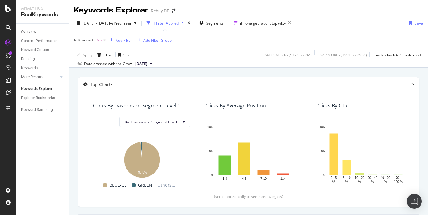  Describe the element at coordinates (398, 55) in the screenshot. I see `div: Switch back to Simple mode` at that location.